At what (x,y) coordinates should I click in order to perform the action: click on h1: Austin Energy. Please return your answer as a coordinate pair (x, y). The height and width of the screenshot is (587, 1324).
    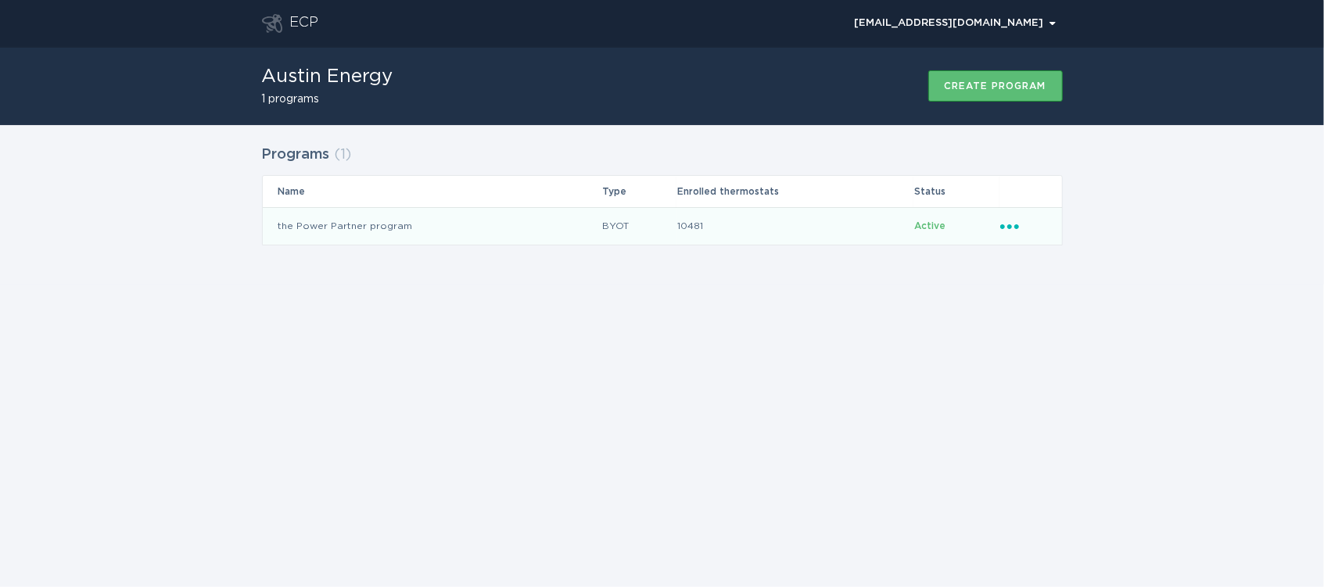
    Looking at the image, I should click on (328, 77).